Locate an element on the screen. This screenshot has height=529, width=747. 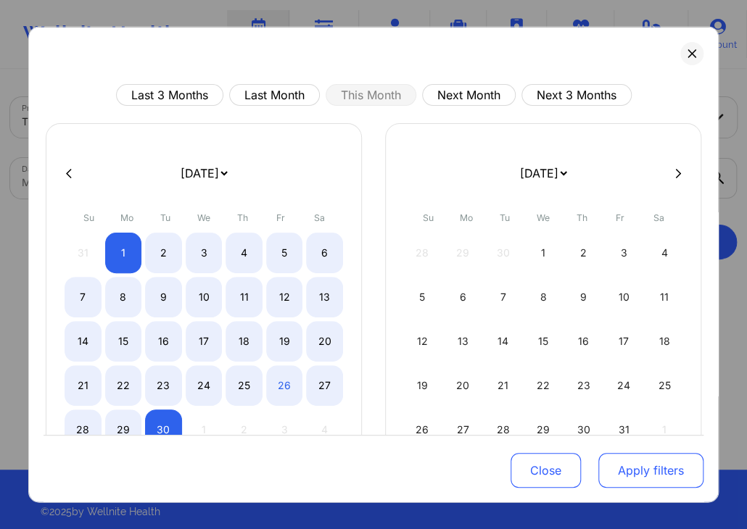
div: Thu Oct 02 2025 is located at coordinates (583, 253).